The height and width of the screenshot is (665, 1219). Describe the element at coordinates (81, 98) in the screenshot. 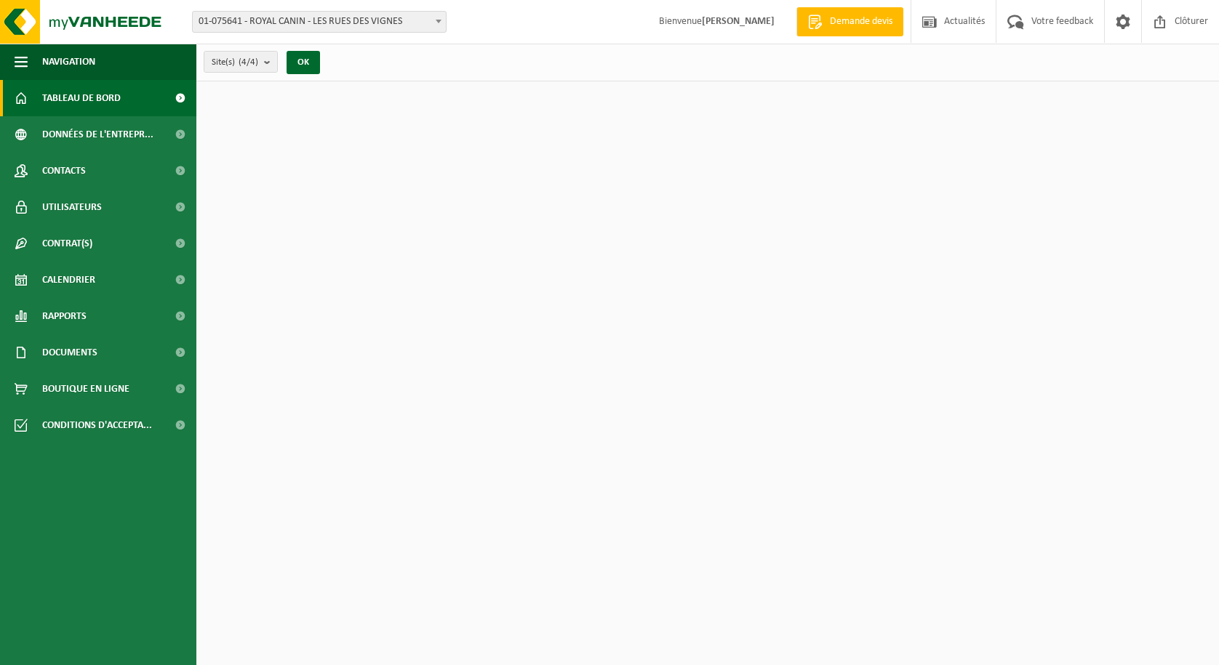

I see `span: Tableau de bord` at that location.